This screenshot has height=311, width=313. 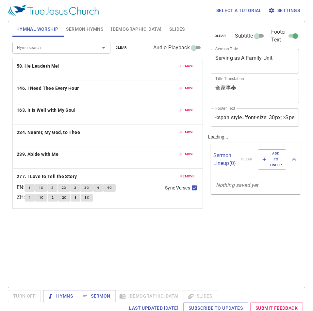 What do you see at coordinates (177, 29) in the screenshot?
I see `span: Slides` at bounding box center [177, 29].